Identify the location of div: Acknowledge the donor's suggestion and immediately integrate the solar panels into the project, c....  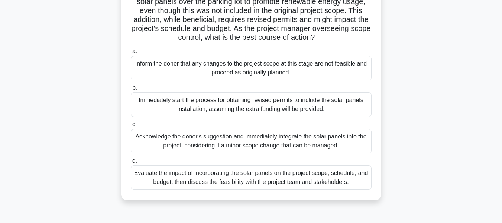
(251, 141).